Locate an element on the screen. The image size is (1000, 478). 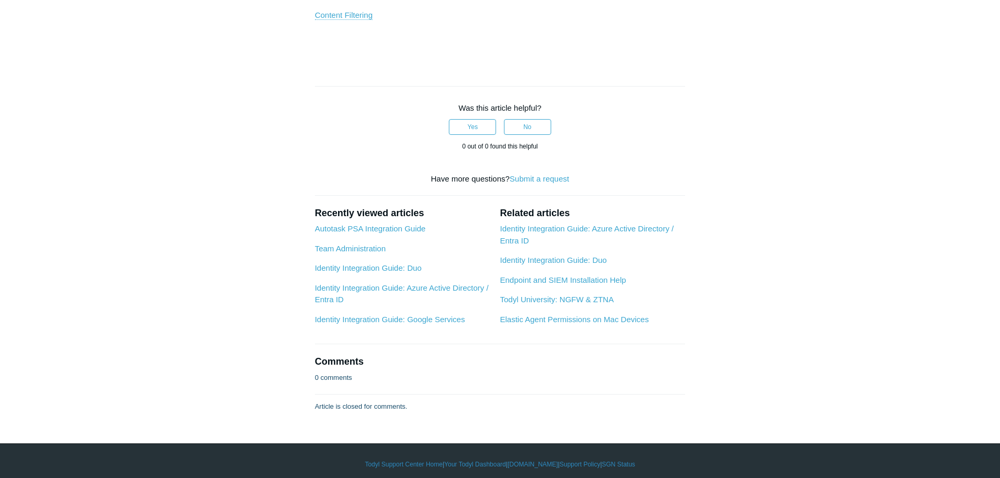
a: Endpoint and SIEM Installation Help is located at coordinates (563, 280).